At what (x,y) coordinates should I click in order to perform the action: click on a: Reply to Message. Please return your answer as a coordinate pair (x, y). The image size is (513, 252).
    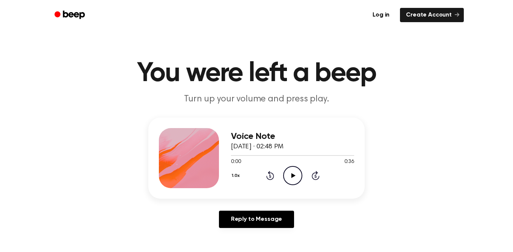
    Looking at the image, I should click on (256, 219).